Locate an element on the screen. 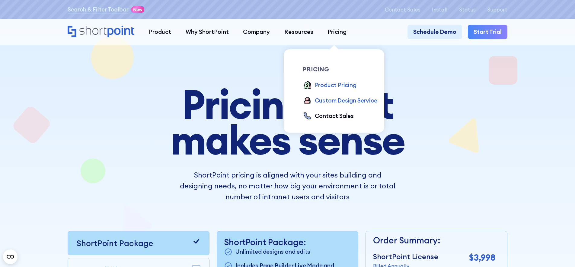  a: Install is located at coordinates (440, 9).